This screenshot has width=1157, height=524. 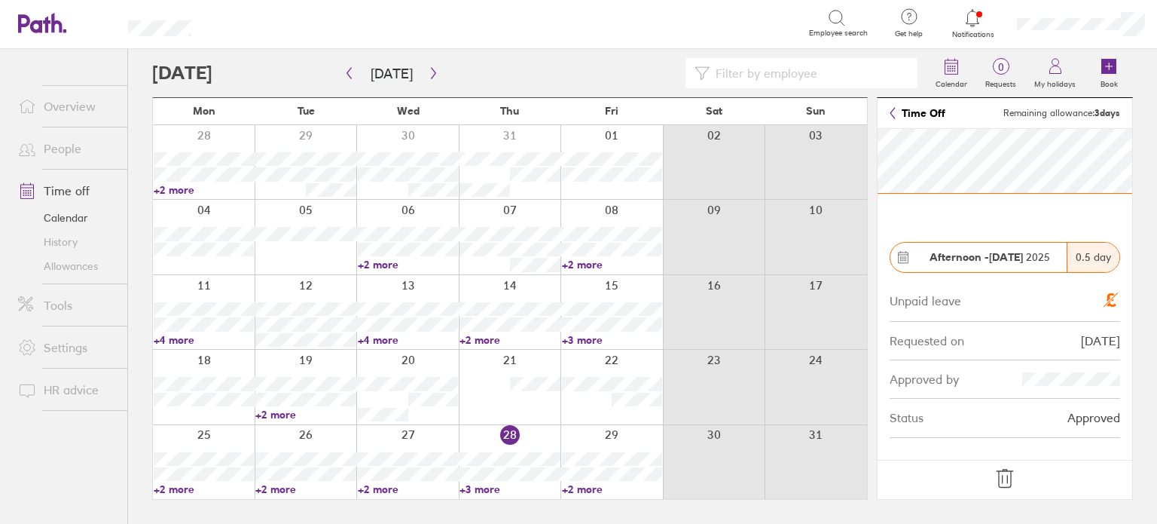 I want to click on span: Wed, so click(x=408, y=111).